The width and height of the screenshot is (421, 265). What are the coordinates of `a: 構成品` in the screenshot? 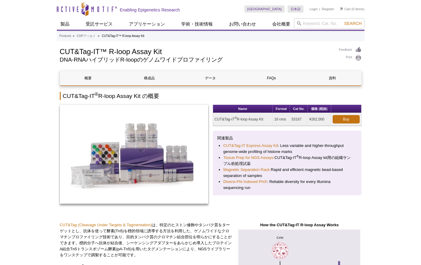 It's located at (149, 78).